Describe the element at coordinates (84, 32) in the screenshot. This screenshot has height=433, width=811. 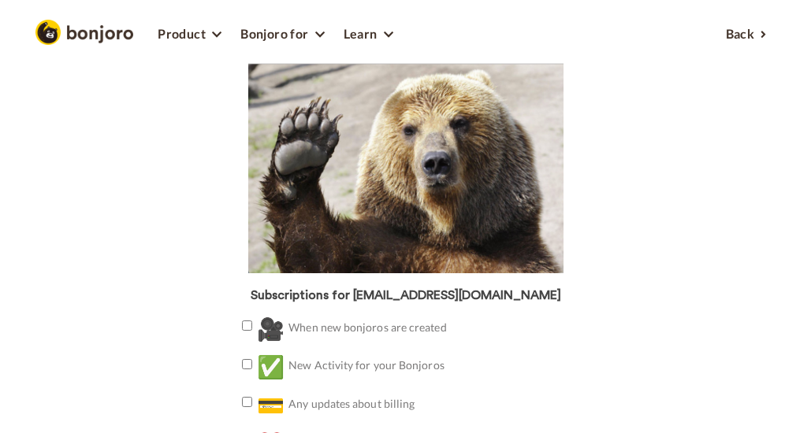
I see `img: Bonjoro Logo` at that location.